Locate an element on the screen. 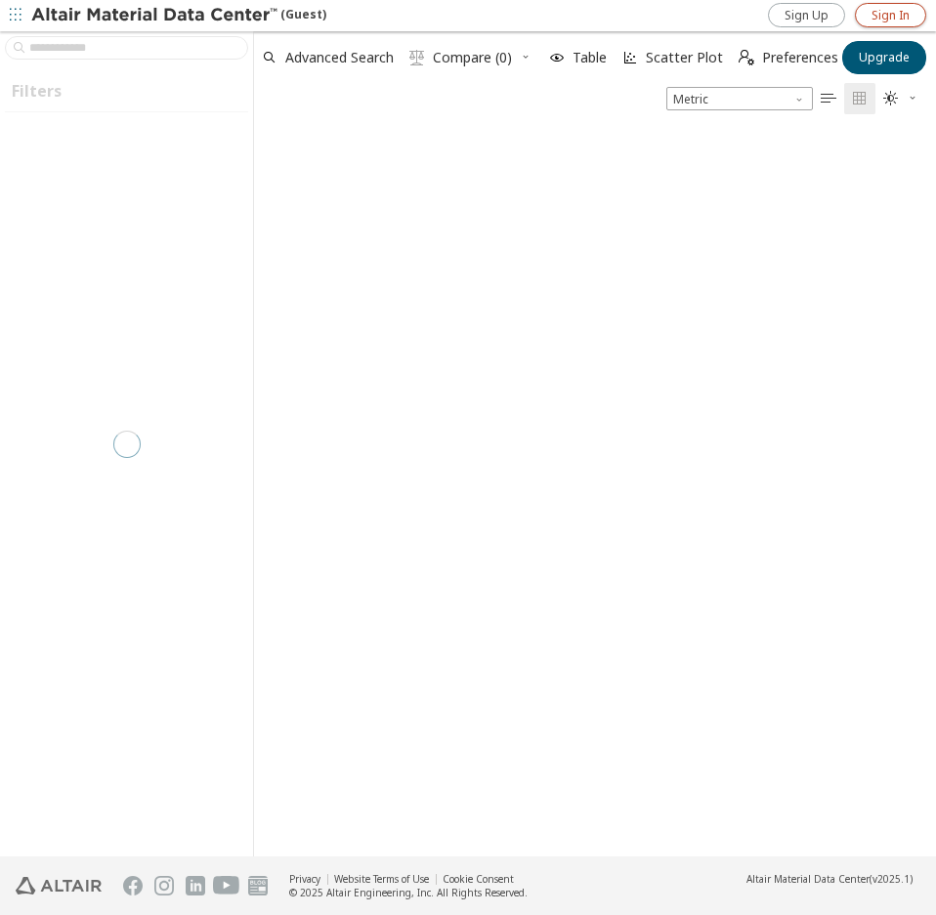 This screenshot has height=915, width=936. span: Sign In is located at coordinates (890, 16).